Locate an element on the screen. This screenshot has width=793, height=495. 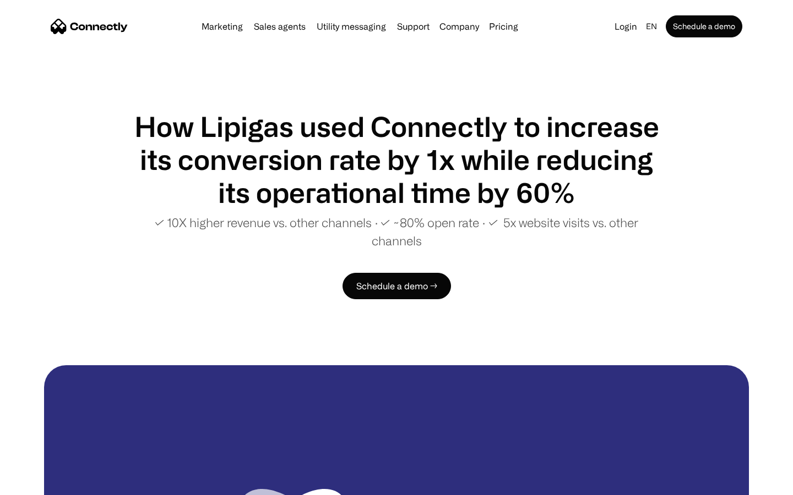
ul: Language list is located at coordinates (44, 484).